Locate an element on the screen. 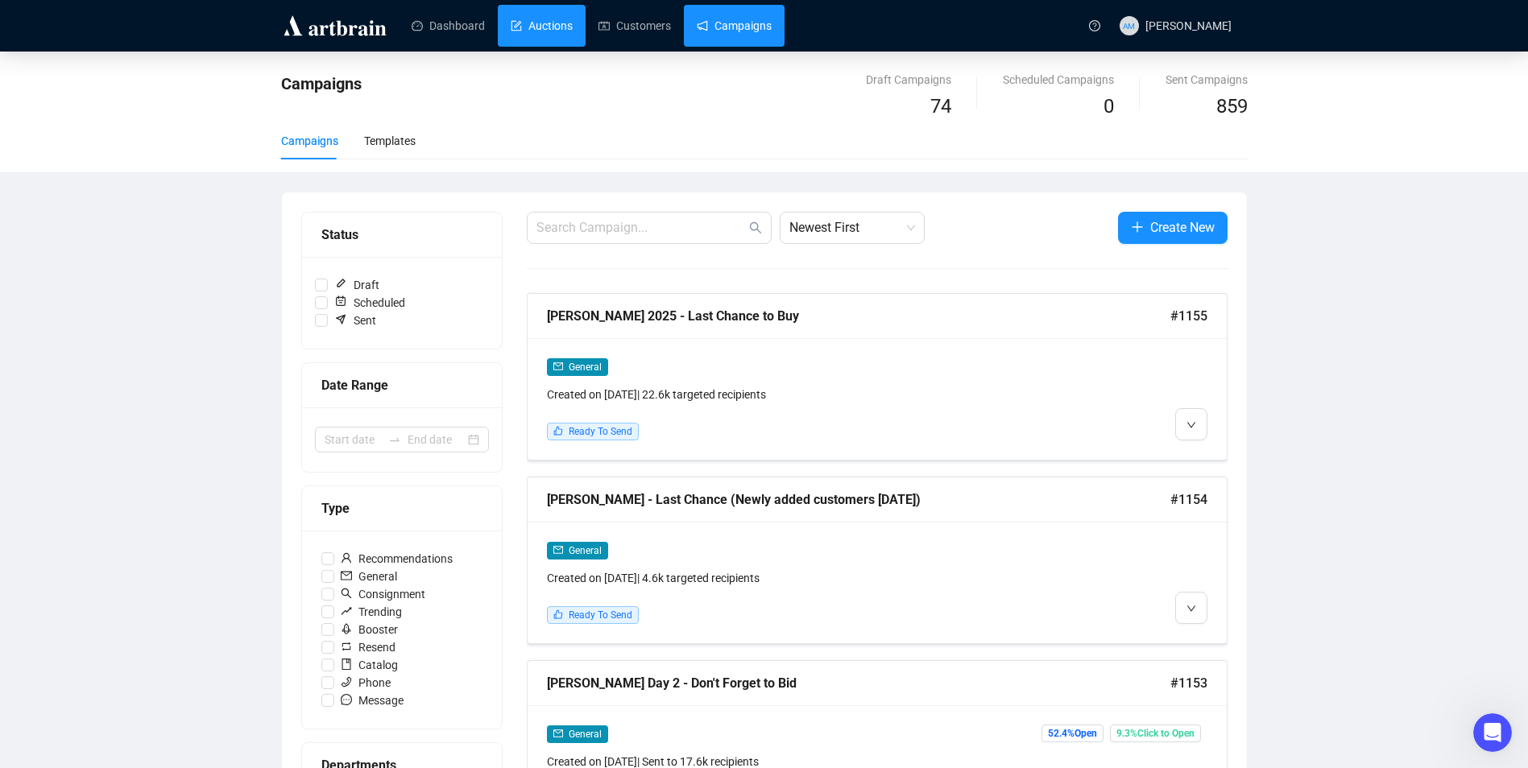 This screenshot has width=1528, height=768. span: user is located at coordinates (346, 558).